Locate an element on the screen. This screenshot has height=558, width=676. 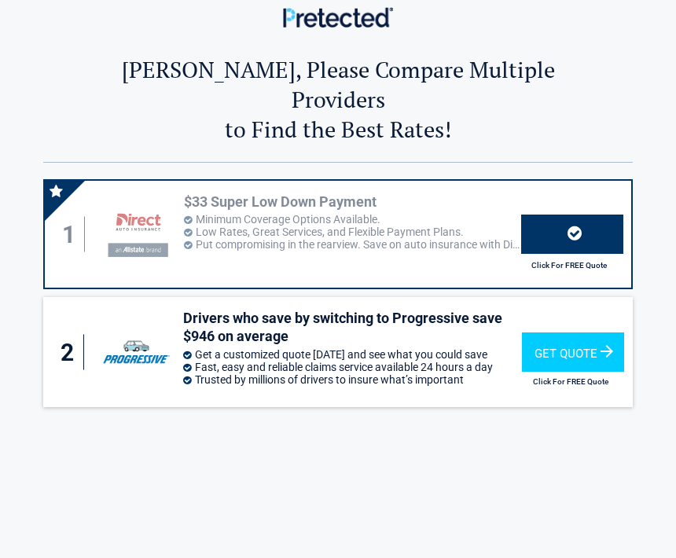
img: directauto's logo is located at coordinates (137, 234).